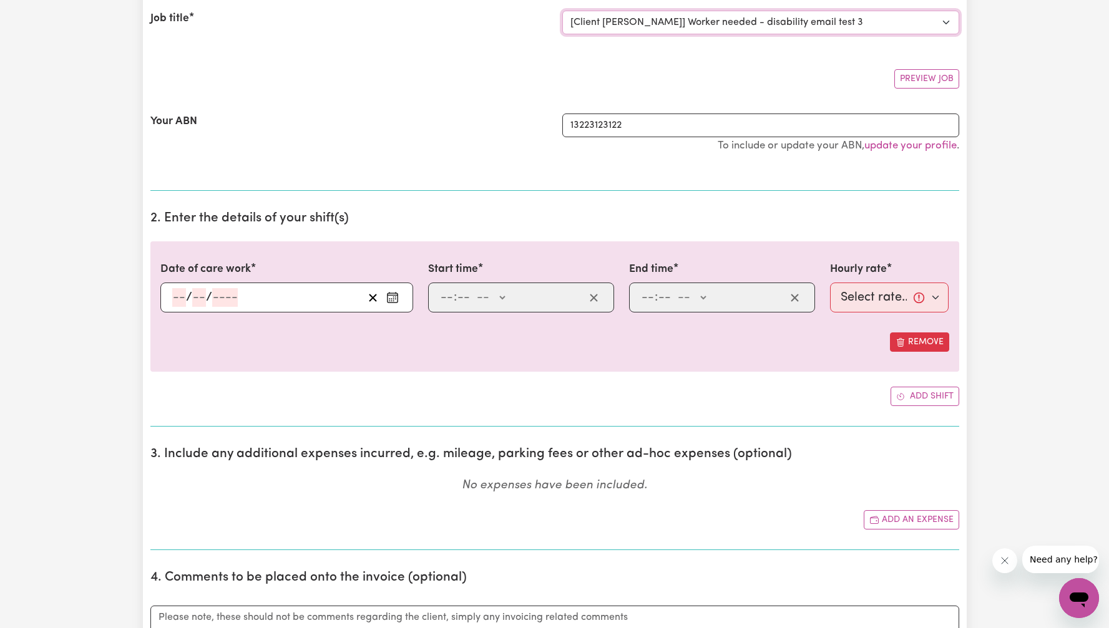  What do you see at coordinates (205, 270) in the screenshot?
I see `label: Date of care work` at bounding box center [205, 270].